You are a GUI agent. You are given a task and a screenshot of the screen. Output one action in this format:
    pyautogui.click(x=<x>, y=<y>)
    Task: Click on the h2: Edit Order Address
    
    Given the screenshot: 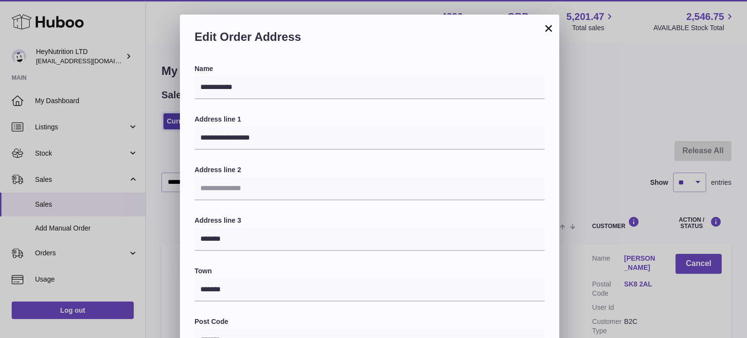 What is the action you would take?
    pyautogui.click(x=370, y=39)
    